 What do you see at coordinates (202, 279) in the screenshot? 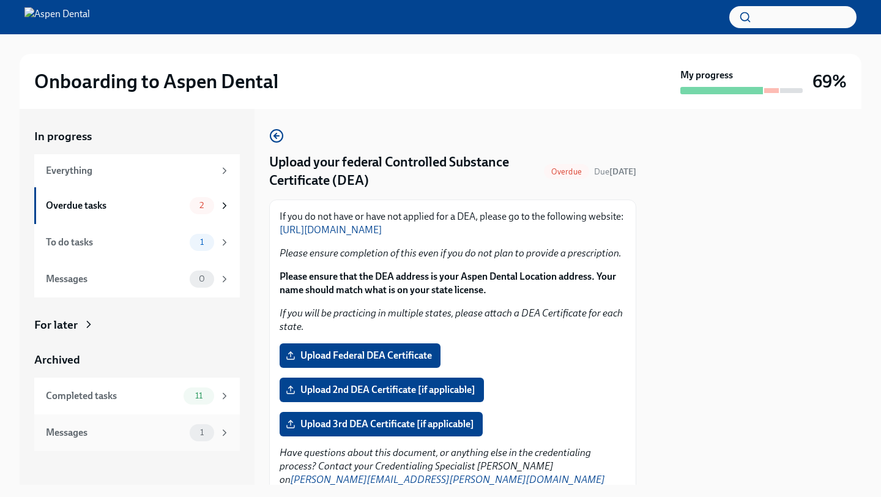
I see `span: 0` at bounding box center [202, 279].